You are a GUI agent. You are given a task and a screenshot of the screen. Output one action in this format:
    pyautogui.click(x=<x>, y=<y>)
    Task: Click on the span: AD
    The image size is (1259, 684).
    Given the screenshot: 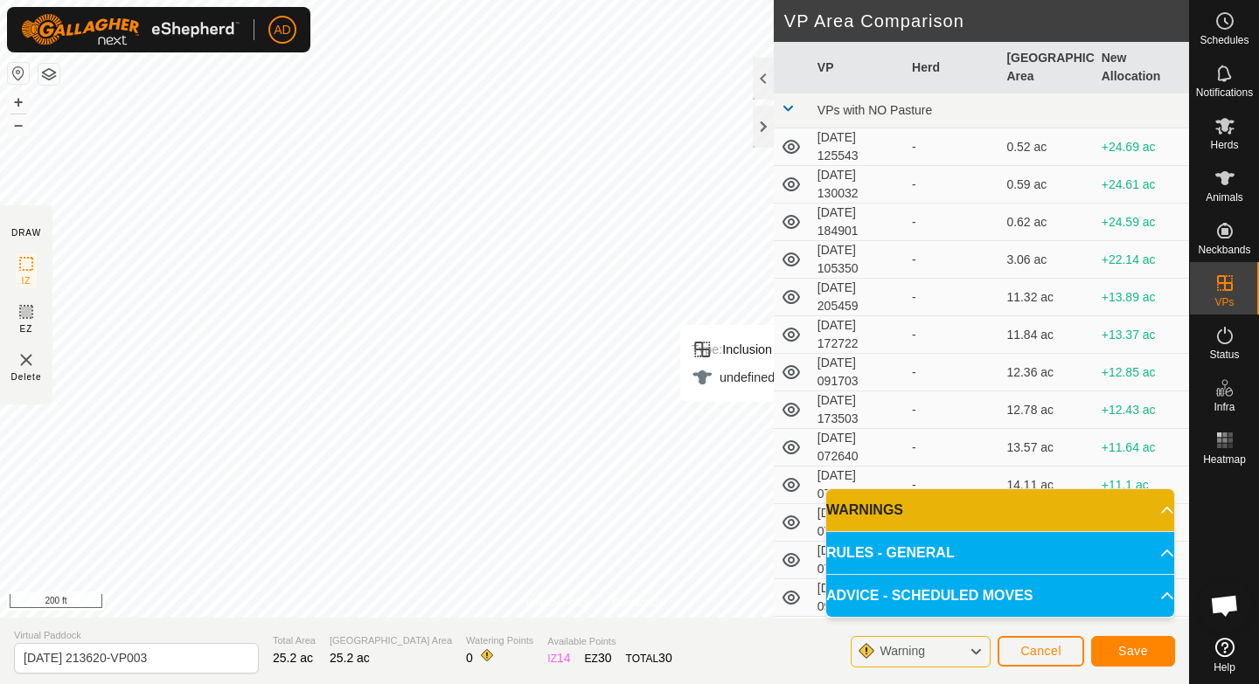 What is the action you would take?
    pyautogui.click(x=281, y=30)
    